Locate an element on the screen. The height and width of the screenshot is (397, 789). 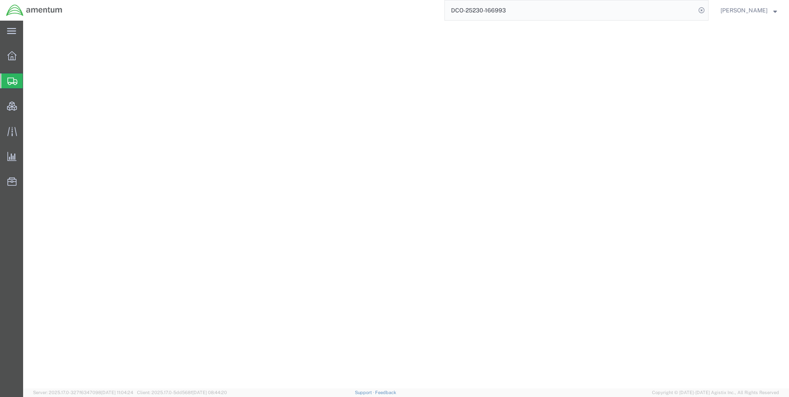
a: Support is located at coordinates (365, 392).